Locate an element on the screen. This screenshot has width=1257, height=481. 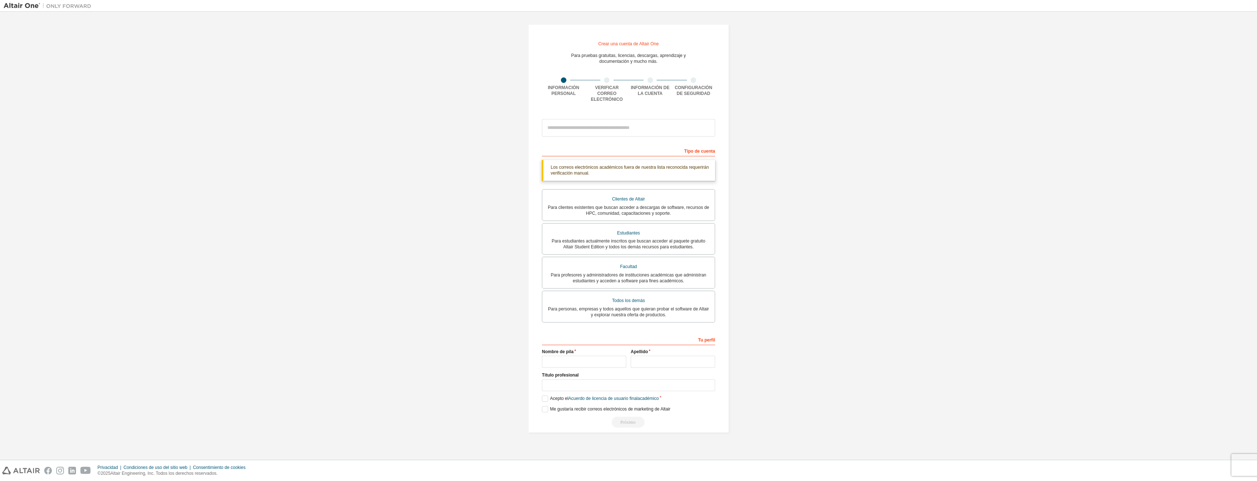
font: Privacidad is located at coordinates (108, 468).